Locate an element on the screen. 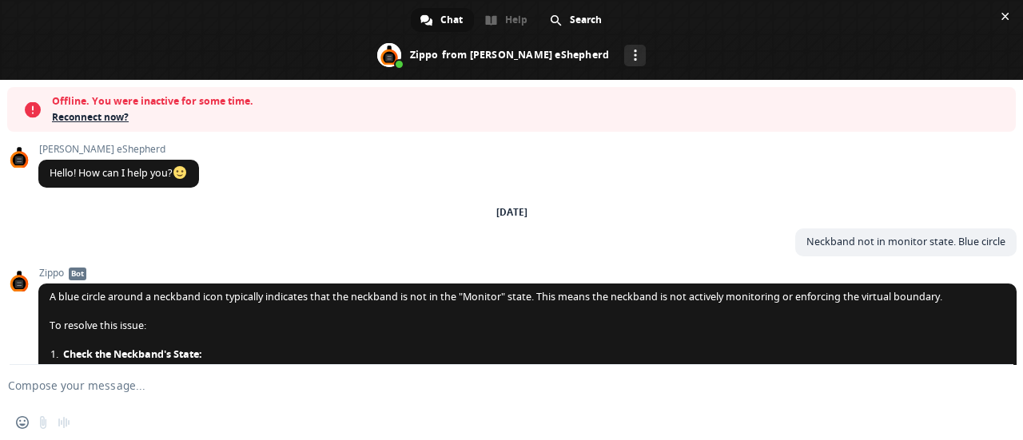 The image size is (1023, 440). span: Hello! How can I help you? is located at coordinates (118, 173).